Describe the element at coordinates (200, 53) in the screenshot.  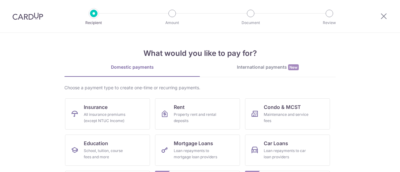
I see `h4: What would you like to pay for?` at that location.